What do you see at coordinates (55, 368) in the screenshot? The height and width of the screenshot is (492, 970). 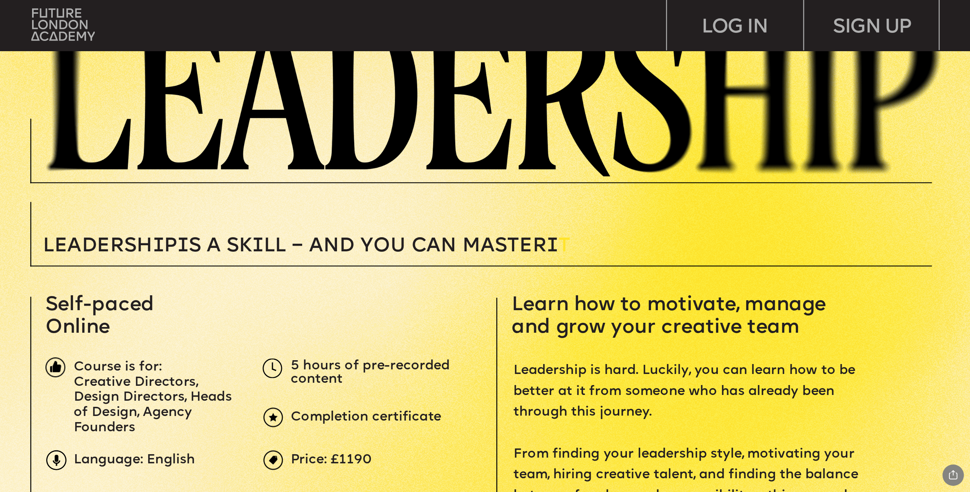 I see `img: image-1fa7eedb-a71f-428c-a033-33de134354ef.png` at bounding box center [55, 368].